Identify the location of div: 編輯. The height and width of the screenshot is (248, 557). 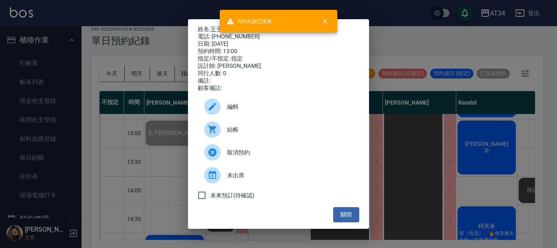
(279, 106).